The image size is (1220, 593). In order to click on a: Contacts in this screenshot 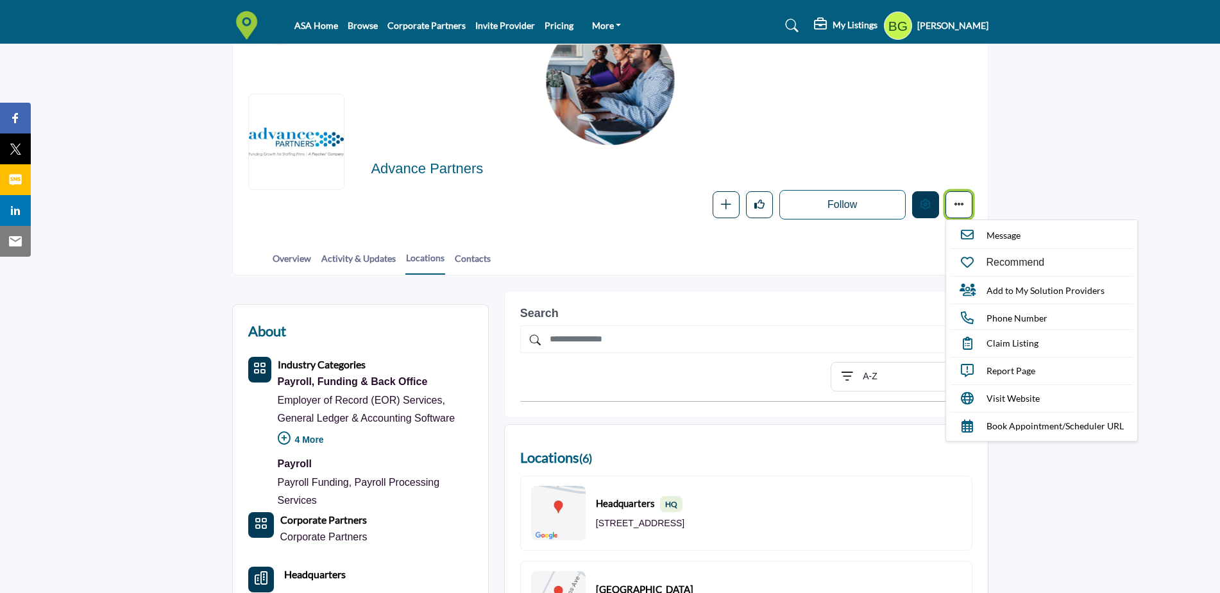, I will do `click(473, 262)`.